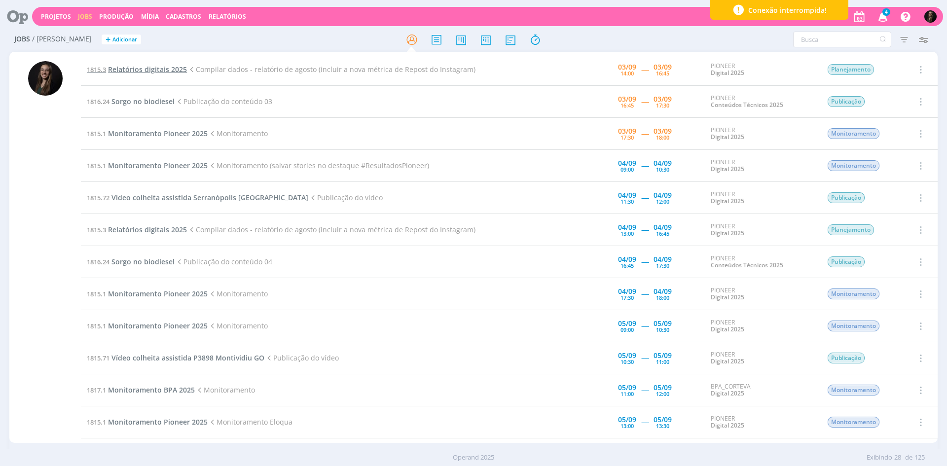 The width and height of the screenshot is (947, 466). I want to click on div: 16:45, so click(627, 105).